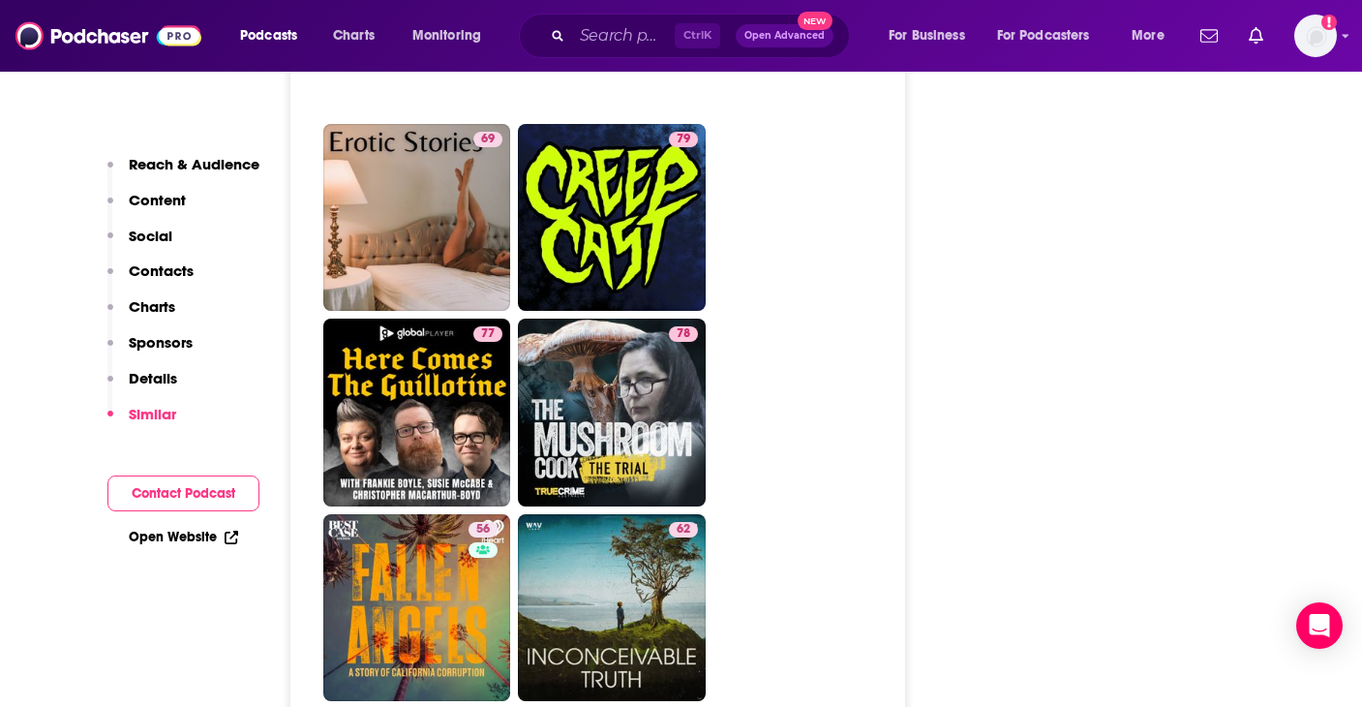 This screenshot has height=707, width=1362. What do you see at coordinates (183, 536) in the screenshot?
I see `a: Open Website` at bounding box center [183, 536].